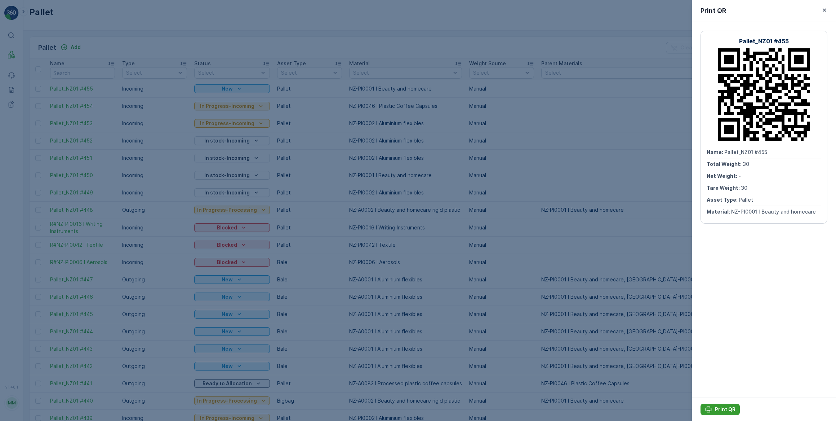 Image resolution: width=836 pixels, height=421 pixels. I want to click on button: Print QR, so click(720, 409).